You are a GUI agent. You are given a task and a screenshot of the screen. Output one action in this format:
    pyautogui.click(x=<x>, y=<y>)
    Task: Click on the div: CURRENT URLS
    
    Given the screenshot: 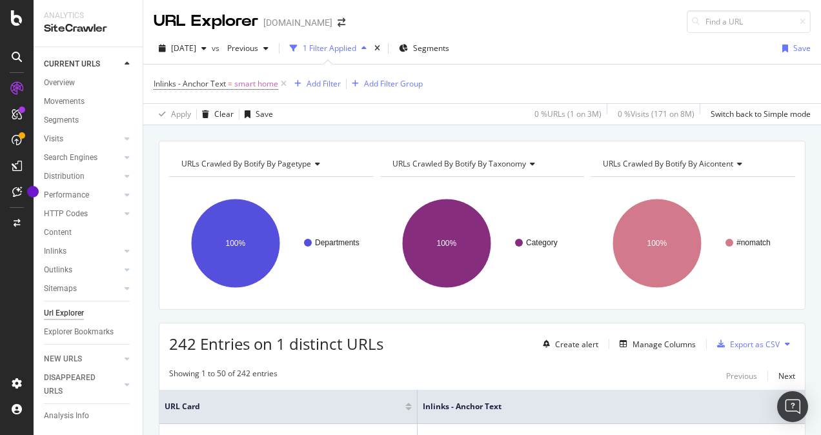 What is the action you would take?
    pyautogui.click(x=72, y=64)
    